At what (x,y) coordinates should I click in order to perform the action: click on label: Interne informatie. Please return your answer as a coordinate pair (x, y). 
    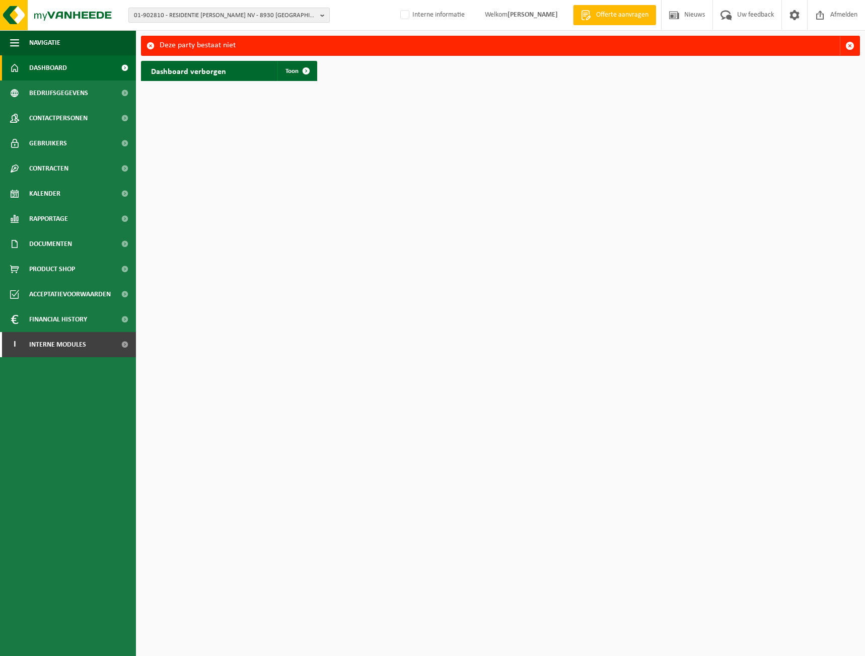
    Looking at the image, I should click on (431, 15).